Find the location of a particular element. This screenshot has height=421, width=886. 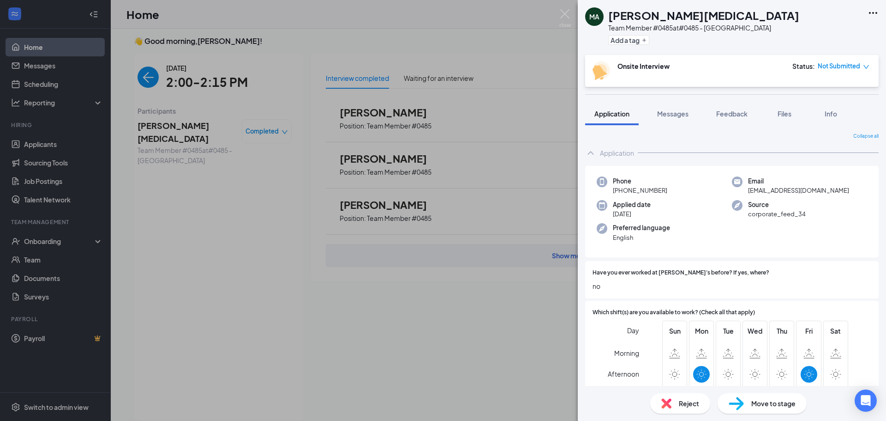

span: Source is located at coordinates (777, 204).